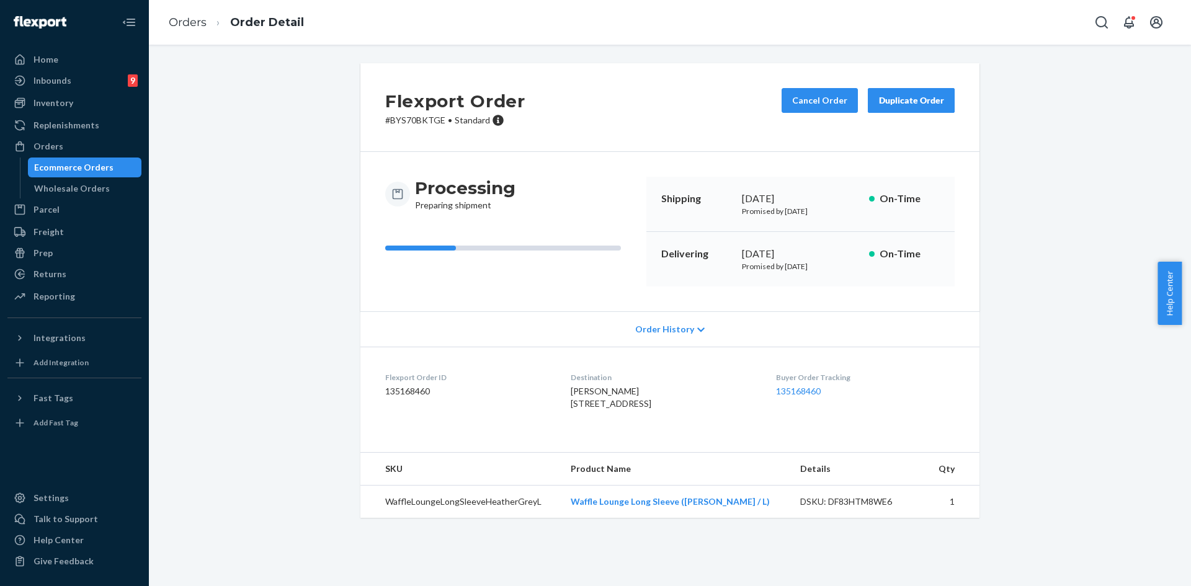 This screenshot has height=586, width=1191. What do you see at coordinates (60, 338) in the screenshot?
I see `div: Integrations` at bounding box center [60, 338].